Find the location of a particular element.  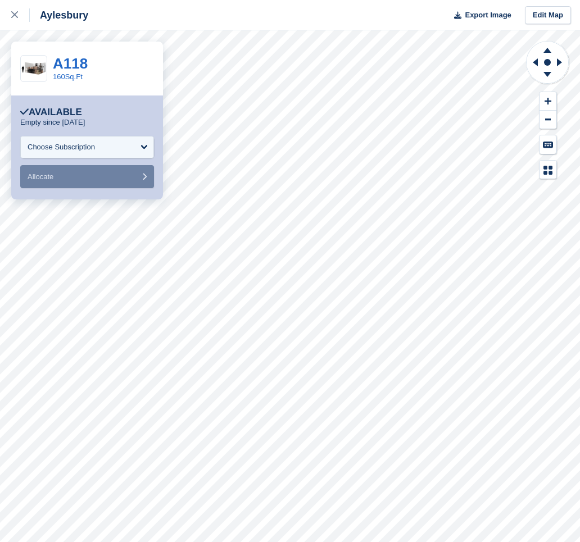

button: Allocate is located at coordinates (87, 176).